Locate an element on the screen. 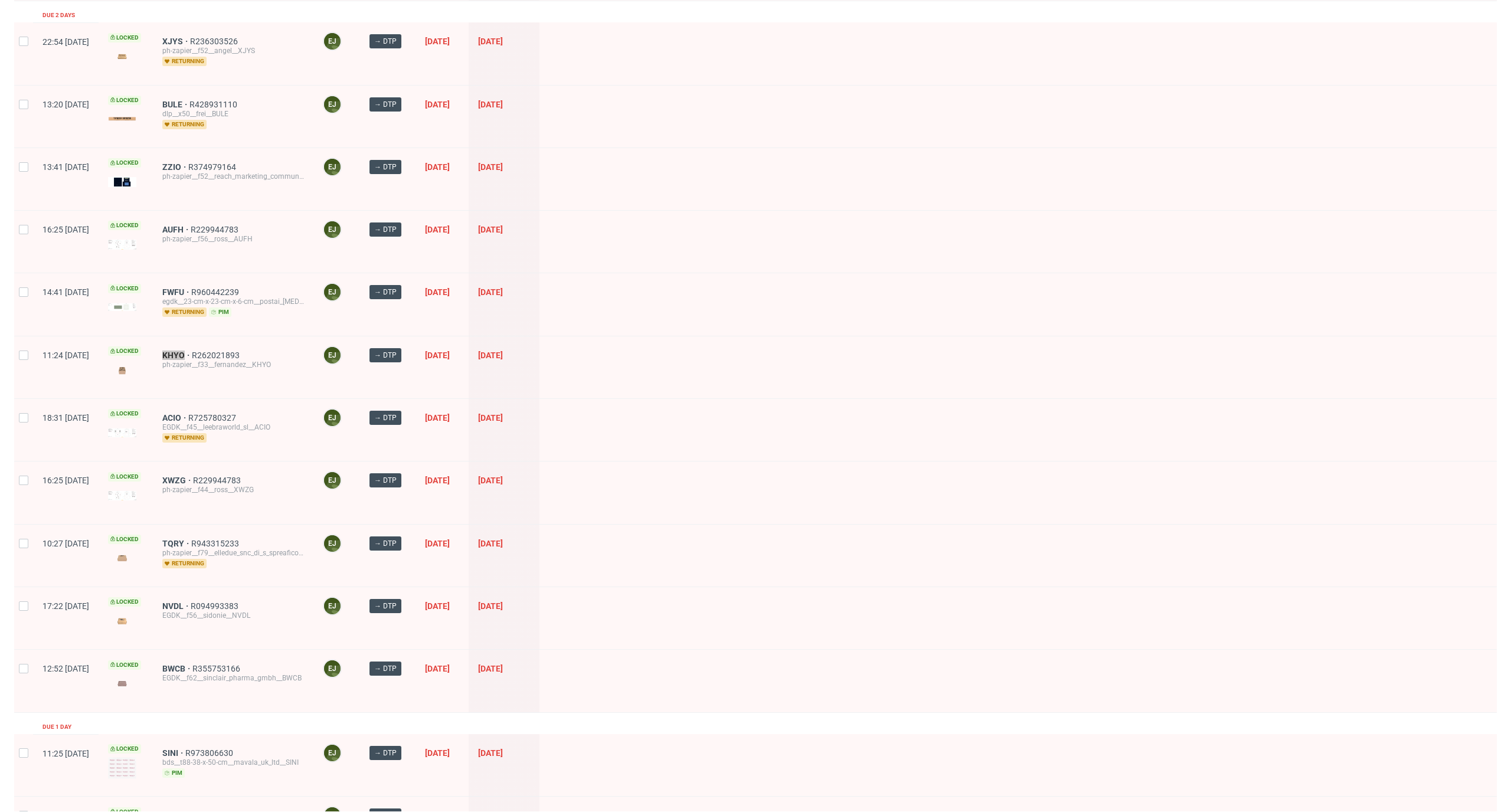 Image resolution: width=1511 pixels, height=812 pixels. span: R960442239 is located at coordinates (216, 292).